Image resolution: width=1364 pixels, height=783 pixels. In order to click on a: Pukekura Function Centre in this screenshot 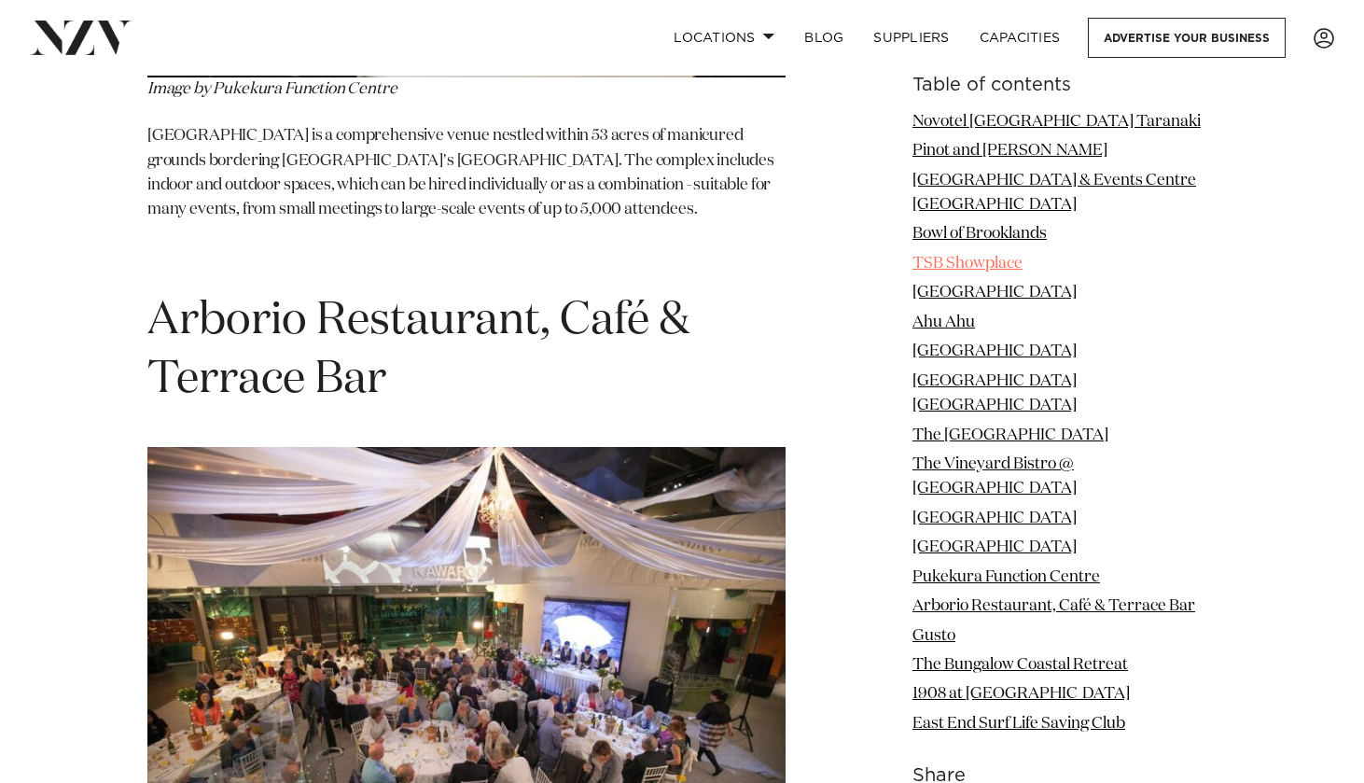, I will do `click(1006, 576)`.